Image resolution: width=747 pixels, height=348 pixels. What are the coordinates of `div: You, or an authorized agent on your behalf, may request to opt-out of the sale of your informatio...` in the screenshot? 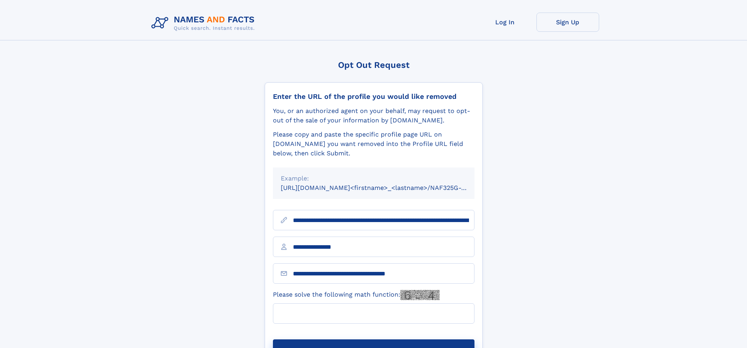 It's located at (374, 116).